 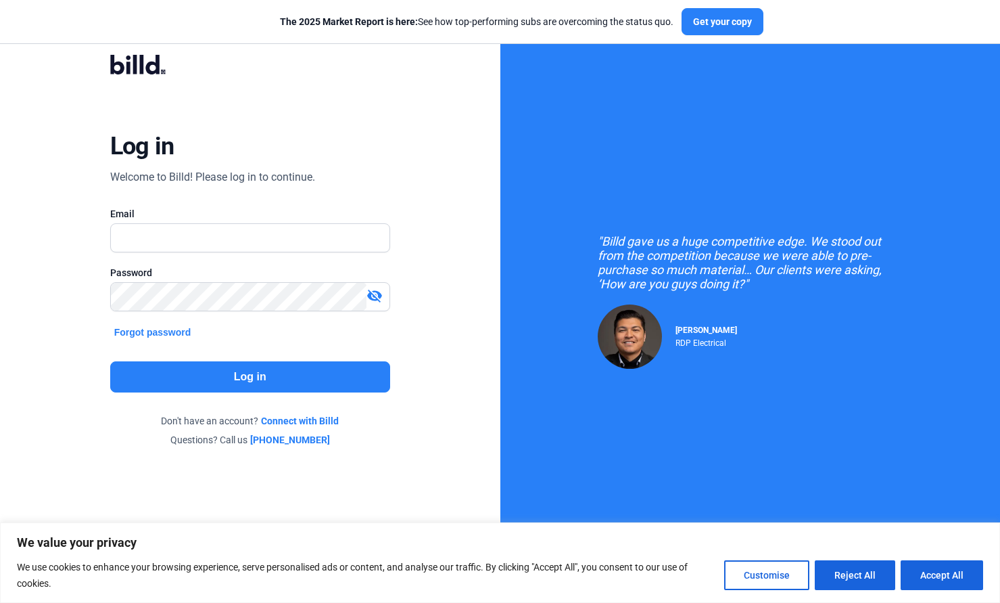 What do you see at coordinates (153, 332) in the screenshot?
I see `button: Forgot password` at bounding box center [153, 332].